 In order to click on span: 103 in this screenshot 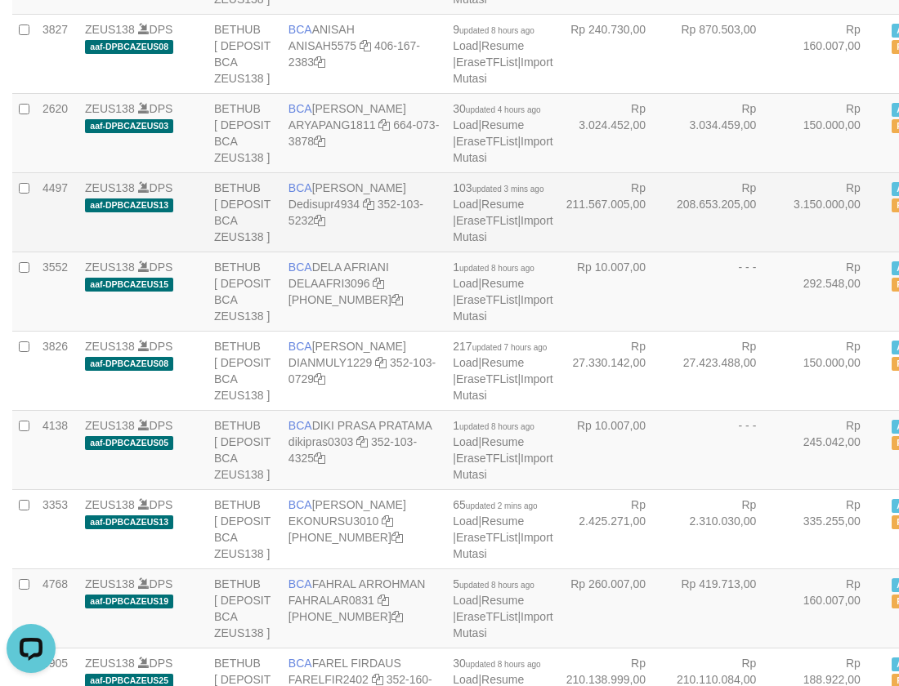, I will do `click(498, 188)`.